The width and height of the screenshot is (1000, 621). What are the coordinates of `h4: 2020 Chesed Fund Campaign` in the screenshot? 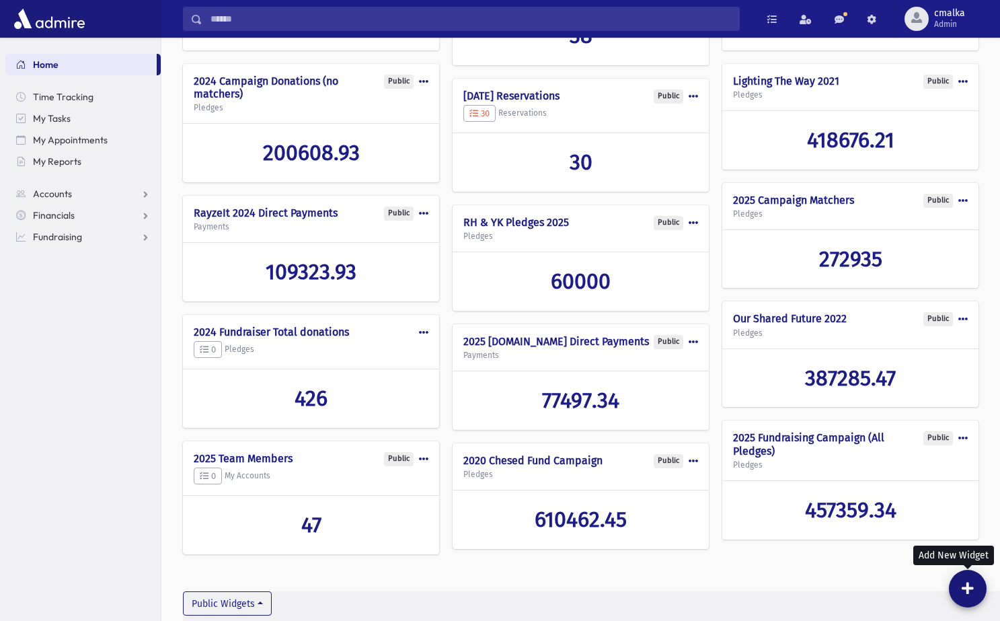 It's located at (581, 460).